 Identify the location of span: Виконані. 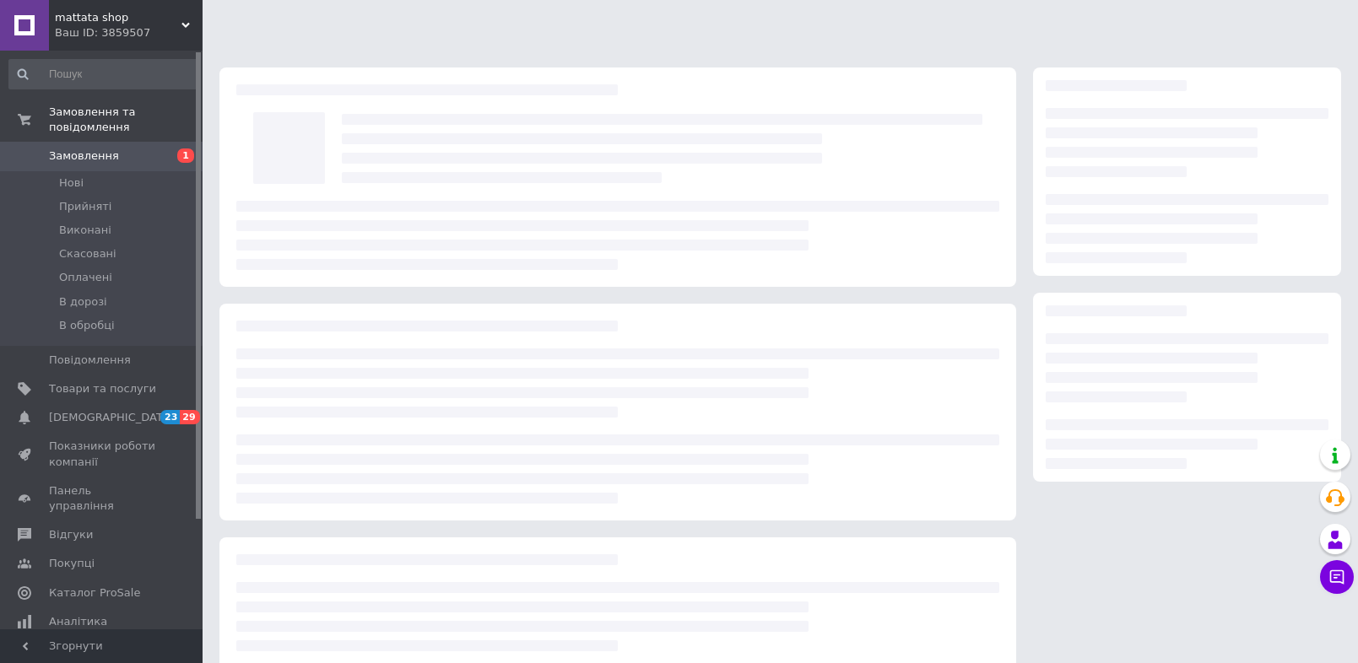
(85, 230).